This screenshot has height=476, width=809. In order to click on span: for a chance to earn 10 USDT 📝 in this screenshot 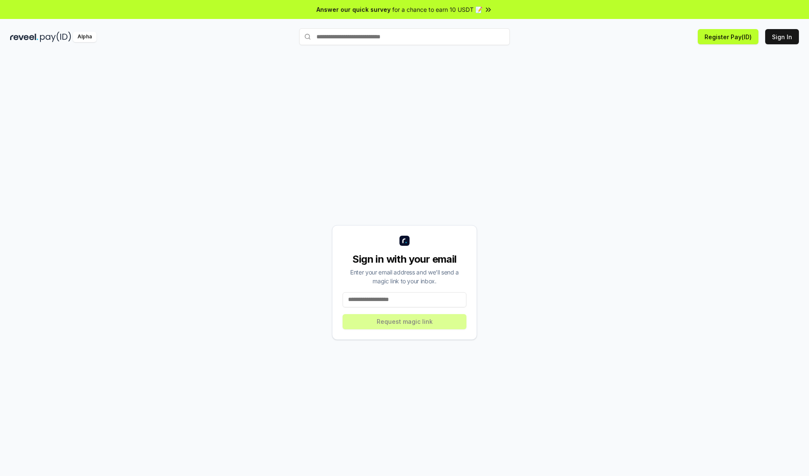, I will do `click(437, 9)`.